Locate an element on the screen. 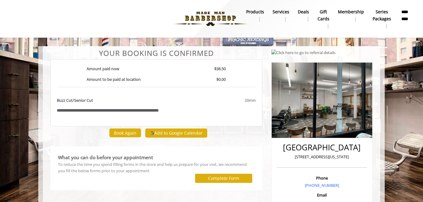  button: Book Again is located at coordinates (125, 133).